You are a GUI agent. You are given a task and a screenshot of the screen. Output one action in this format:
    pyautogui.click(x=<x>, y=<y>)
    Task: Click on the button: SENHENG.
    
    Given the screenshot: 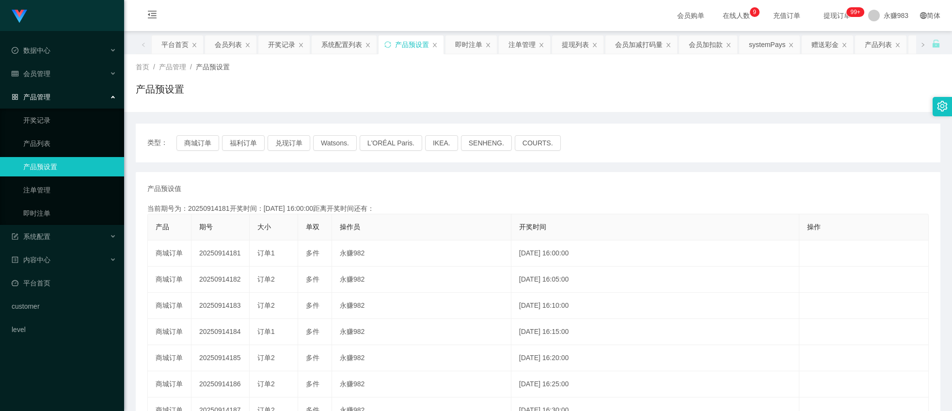 What is the action you would take?
    pyautogui.click(x=486, y=143)
    